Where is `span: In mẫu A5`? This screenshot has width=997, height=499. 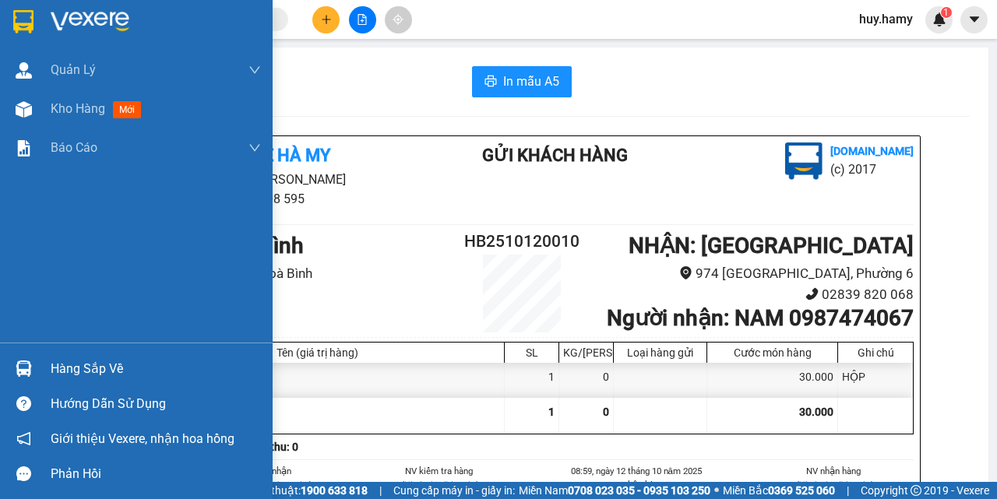
span: In mẫu A5 is located at coordinates (531, 81).